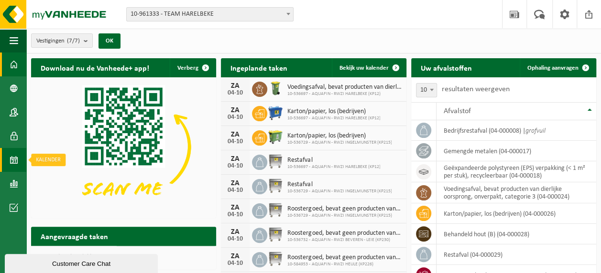  What do you see at coordinates (74, 236) in the screenshot?
I see `h2: Aangevraagde taken` at bounding box center [74, 236].